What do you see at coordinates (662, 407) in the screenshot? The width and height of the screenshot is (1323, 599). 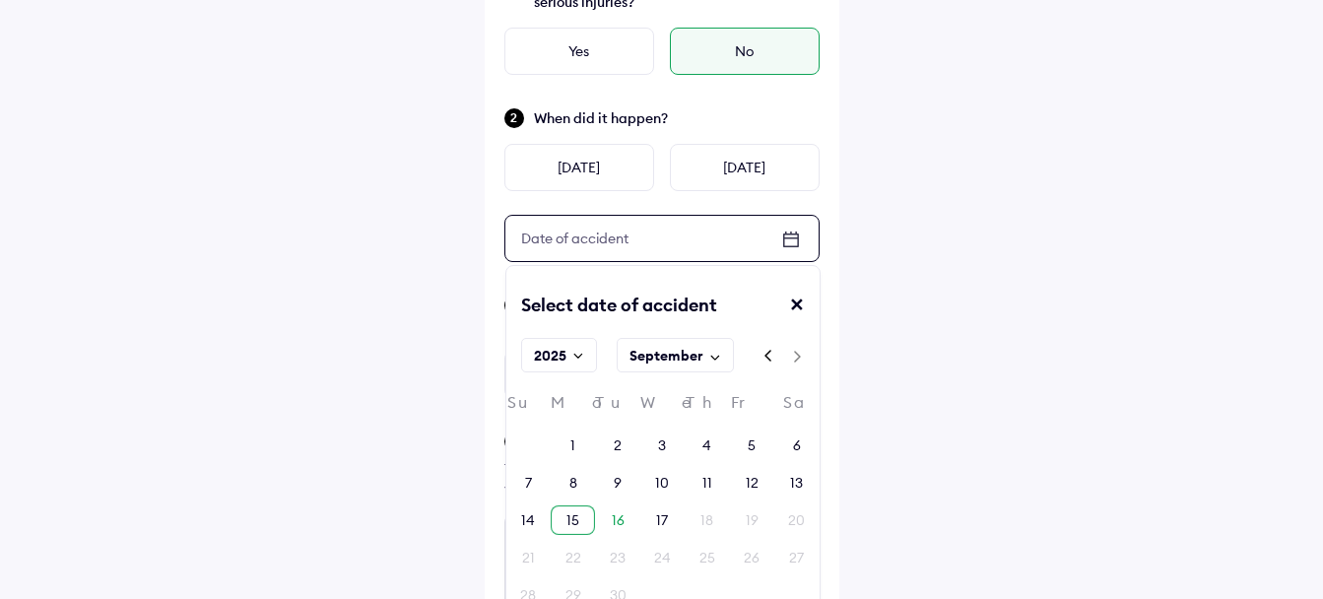 I see `div: We` at bounding box center [662, 407].